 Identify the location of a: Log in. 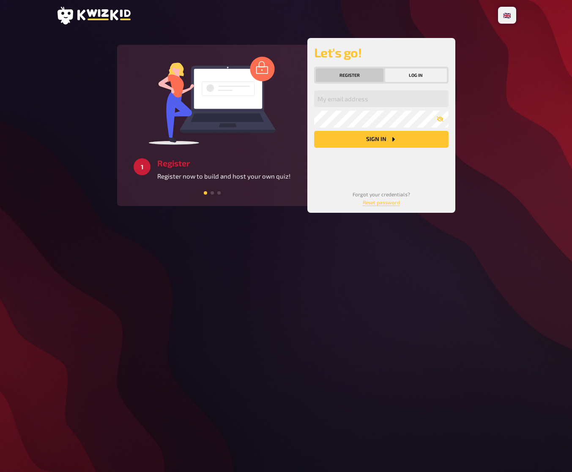
(416, 75).